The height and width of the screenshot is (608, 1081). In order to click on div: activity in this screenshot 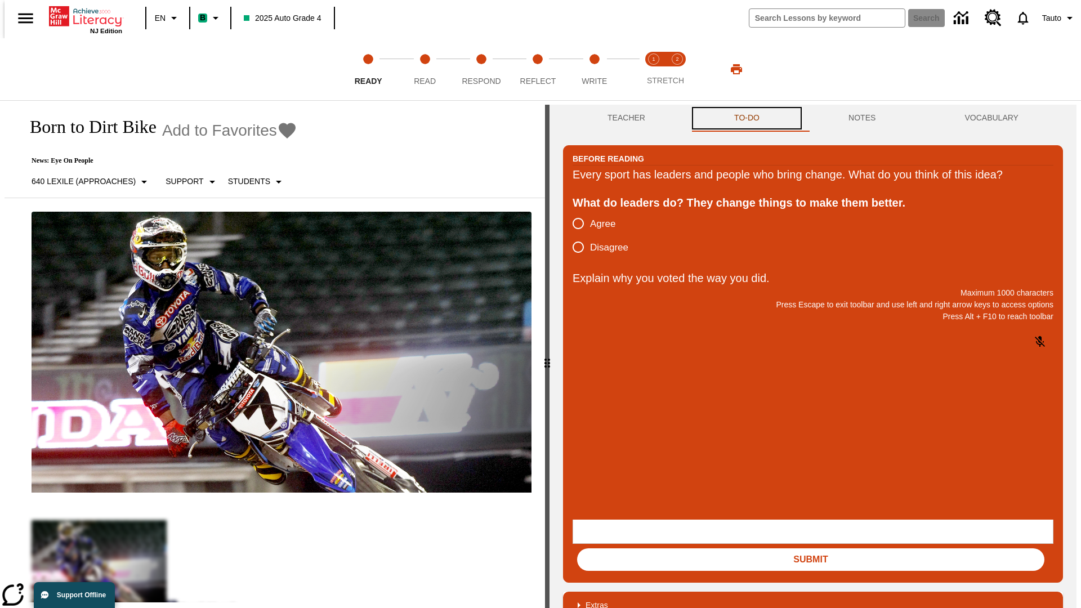, I will do `click(813, 356)`.